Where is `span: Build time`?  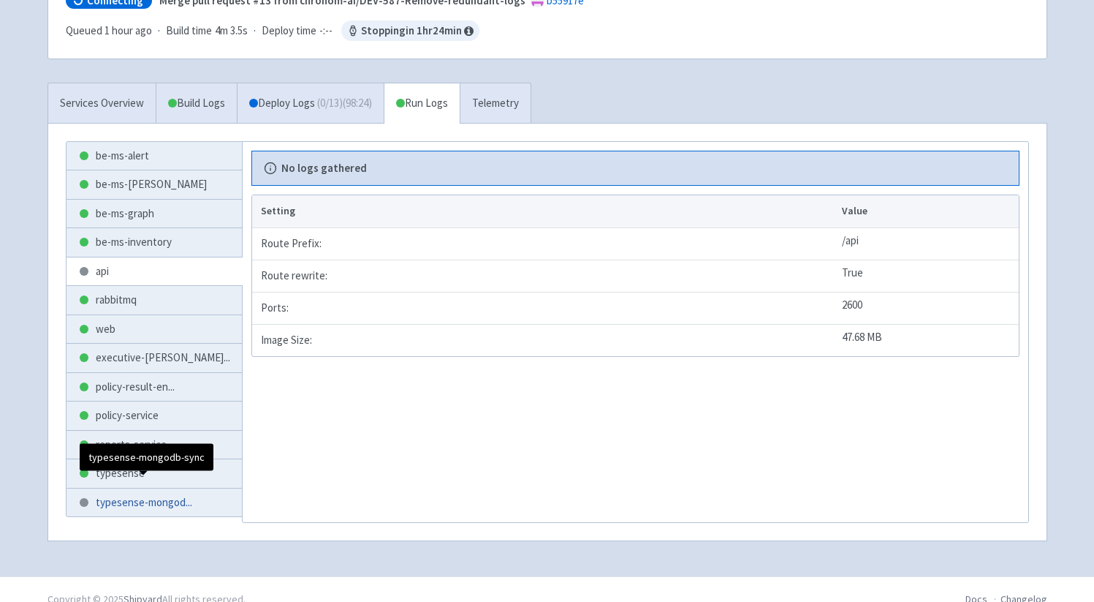 span: Build time is located at coordinates (189, 31).